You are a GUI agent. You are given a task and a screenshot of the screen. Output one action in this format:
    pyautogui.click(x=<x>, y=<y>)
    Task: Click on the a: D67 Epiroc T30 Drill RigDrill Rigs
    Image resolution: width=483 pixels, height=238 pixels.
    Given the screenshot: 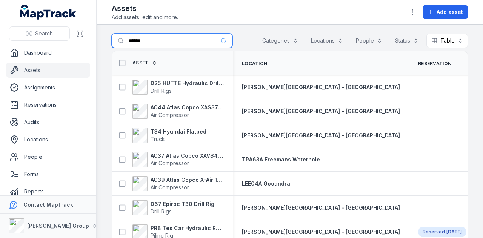 What is the action you would take?
    pyautogui.click(x=173, y=208)
    